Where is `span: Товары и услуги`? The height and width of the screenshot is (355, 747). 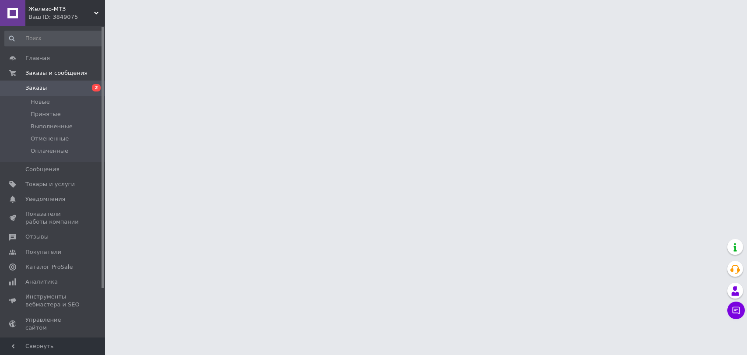
span: Товары и услуги is located at coordinates (50, 184).